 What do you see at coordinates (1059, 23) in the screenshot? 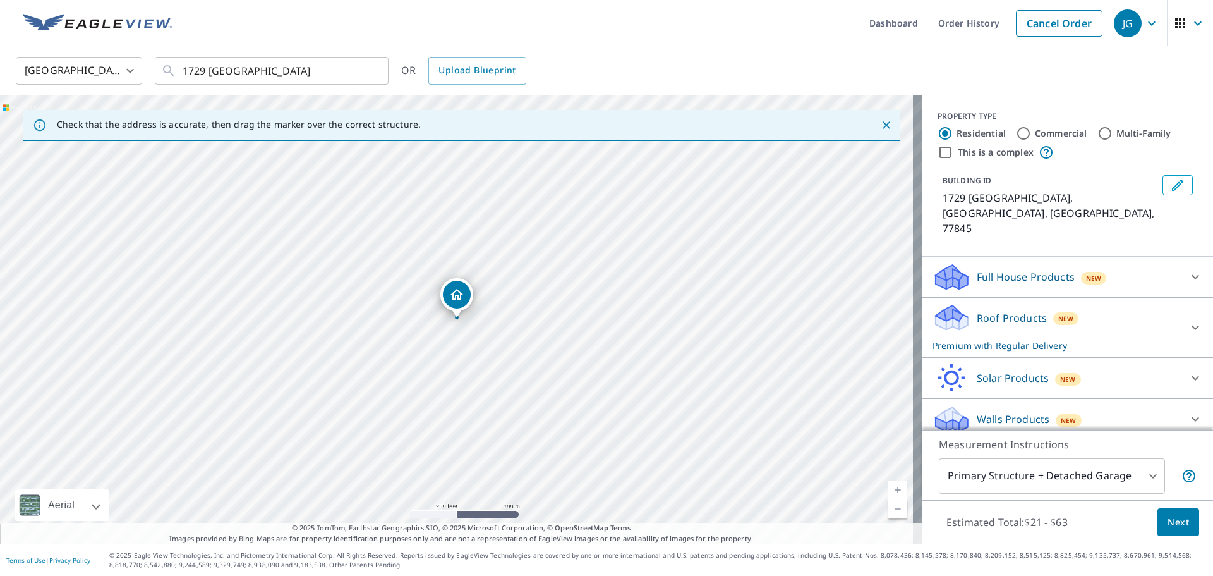
I see `a: Cancel Order` at bounding box center [1059, 23].